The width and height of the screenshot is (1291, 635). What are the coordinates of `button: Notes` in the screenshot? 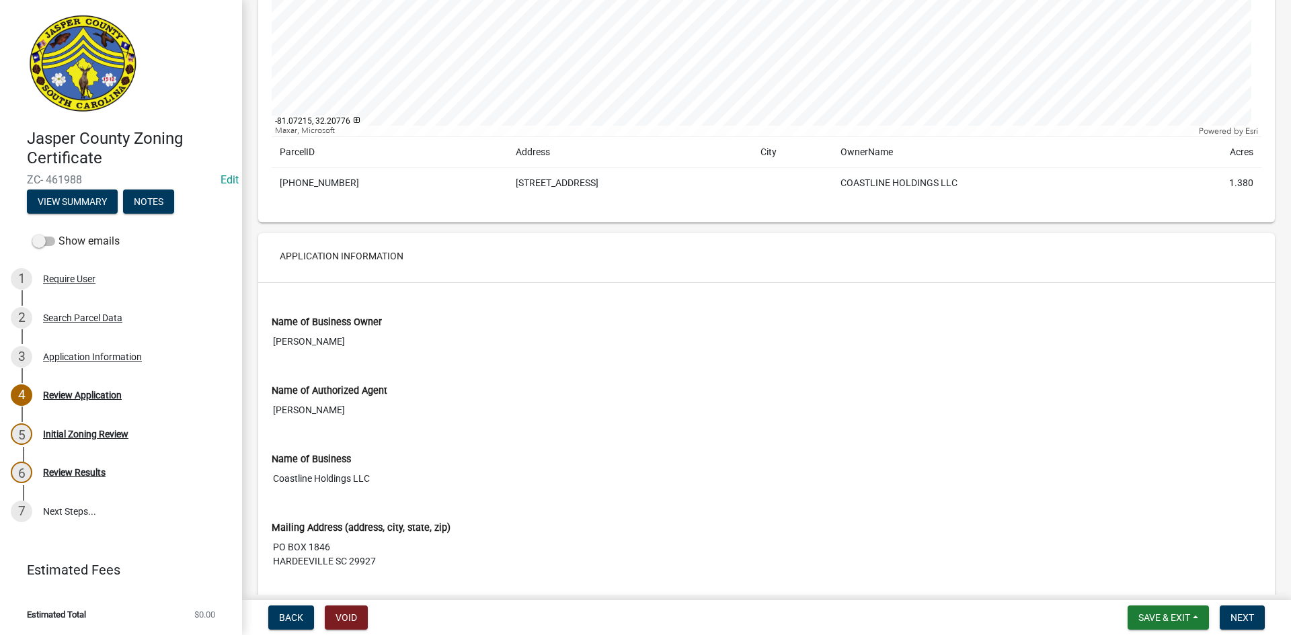 It's located at (149, 202).